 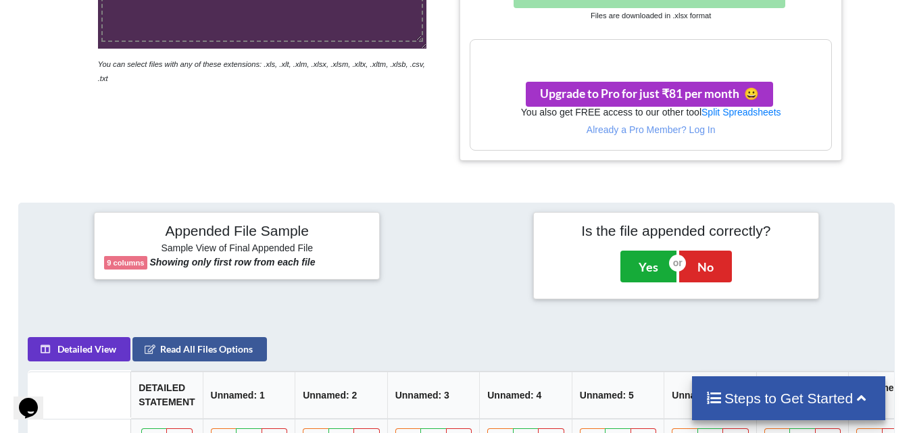 What do you see at coordinates (650, 93) in the screenshot?
I see `span: Upgrade to Pro for just ₹81 per month` at bounding box center [650, 93].